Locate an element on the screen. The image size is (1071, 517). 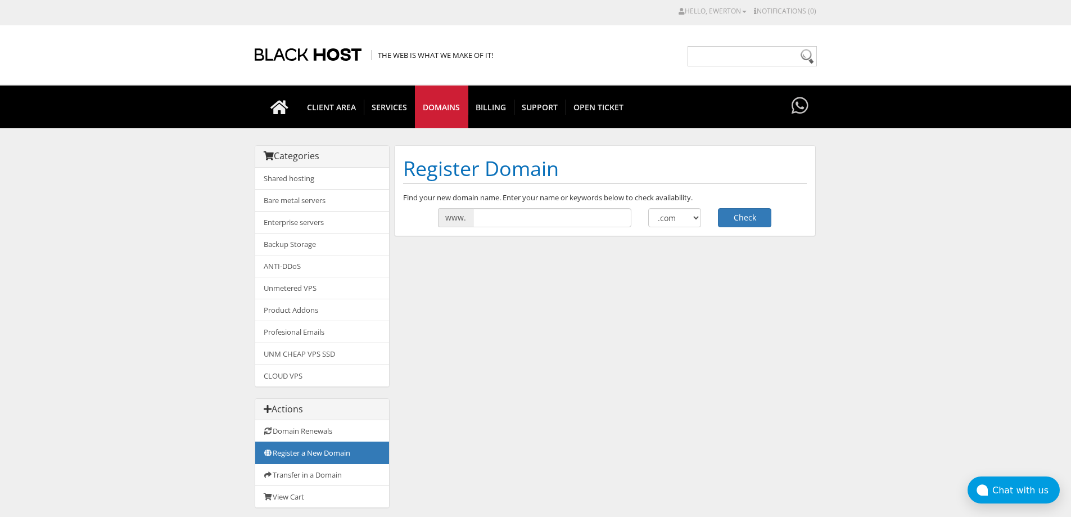
a: Billing is located at coordinates (491, 107).